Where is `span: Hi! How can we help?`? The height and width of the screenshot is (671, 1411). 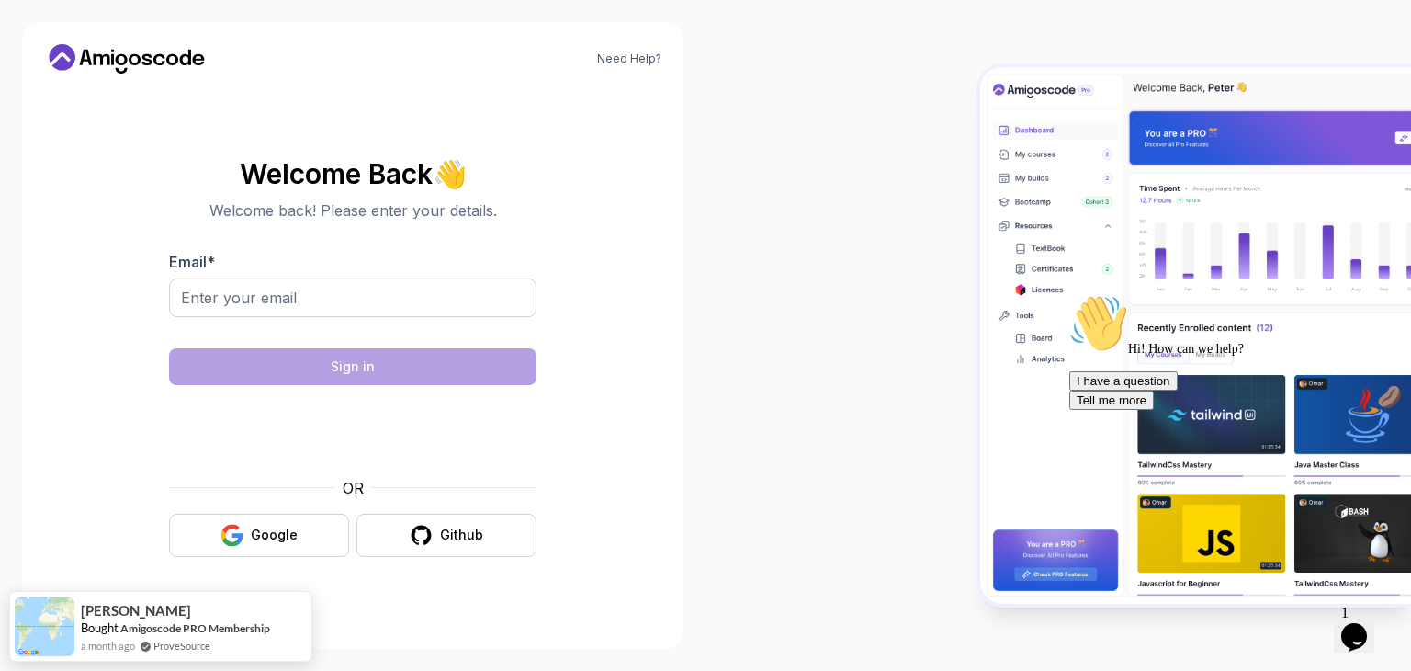 span: Hi! How can we help? is located at coordinates (95, 62).